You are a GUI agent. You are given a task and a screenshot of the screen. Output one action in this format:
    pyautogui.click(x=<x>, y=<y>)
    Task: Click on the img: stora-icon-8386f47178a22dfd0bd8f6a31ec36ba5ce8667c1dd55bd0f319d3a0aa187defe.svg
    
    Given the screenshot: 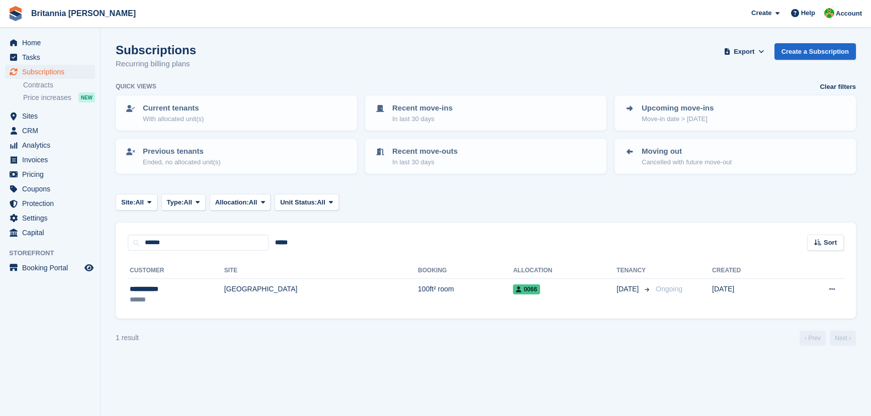 What is the action you would take?
    pyautogui.click(x=16, y=14)
    